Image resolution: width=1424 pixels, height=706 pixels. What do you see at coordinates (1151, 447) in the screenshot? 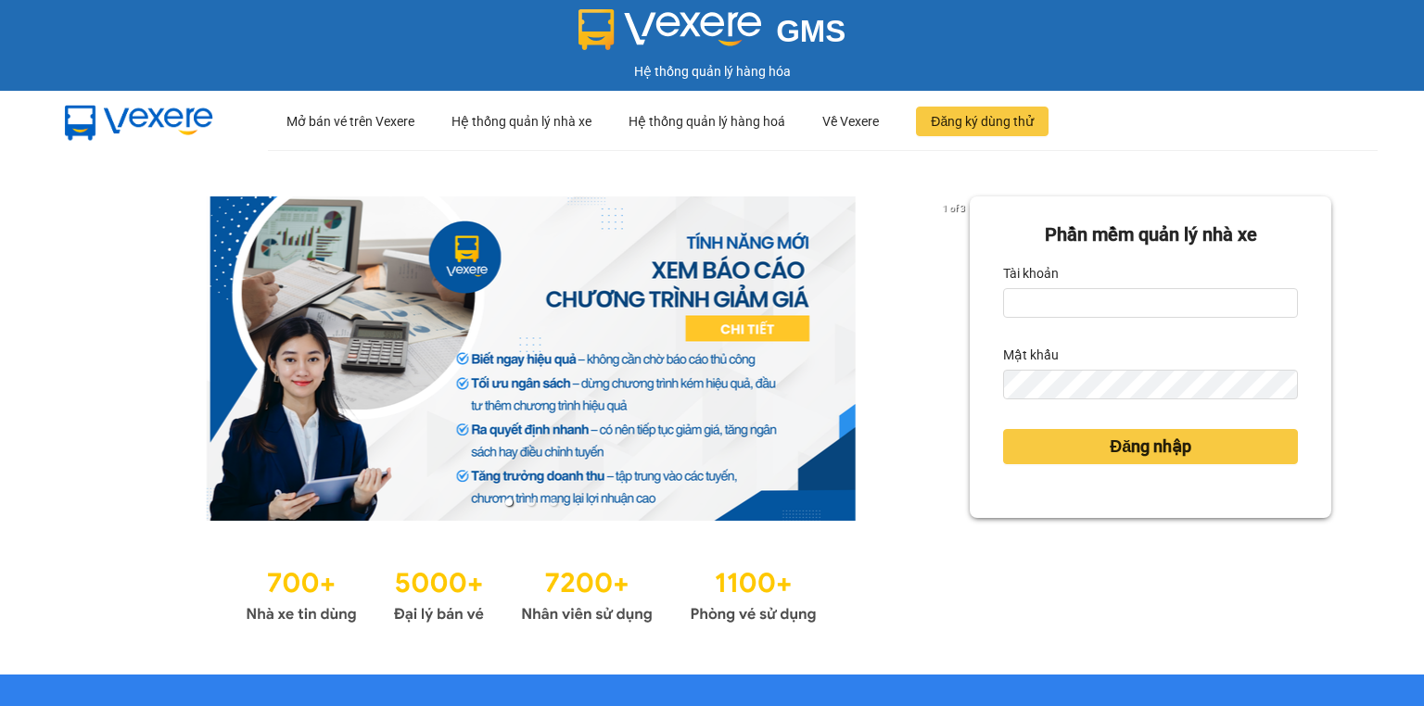
I see `button: Đăng nhập` at bounding box center [1151, 447].